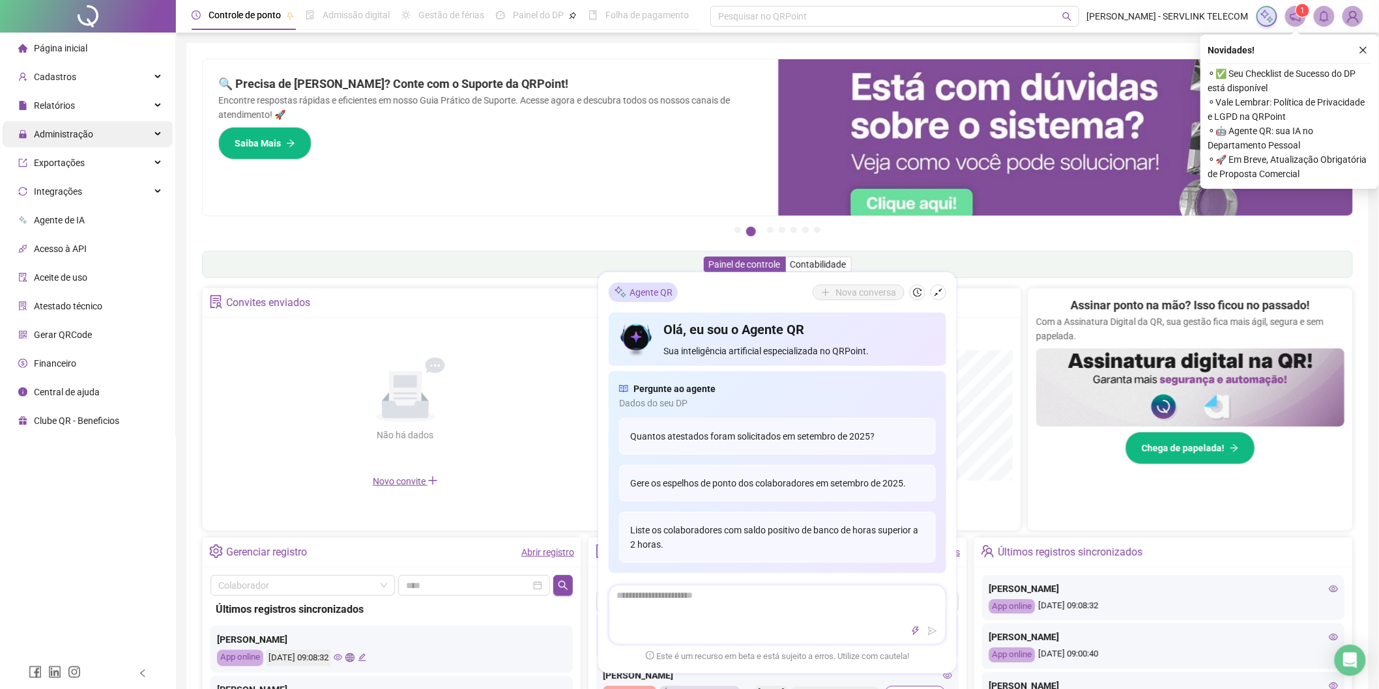 This screenshot has height=689, width=1379. Describe the element at coordinates (1289, 109) in the screenshot. I see `span: ⚬ Vale Lembrar: Política de Privacidade e LGPD na QRPoint` at that location.